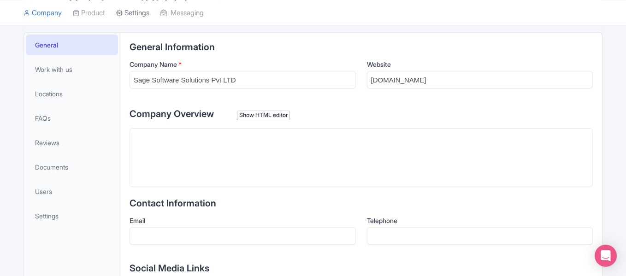 The width and height of the screenshot is (626, 276). Describe the element at coordinates (72, 69) in the screenshot. I see `a: Work with us` at that location.